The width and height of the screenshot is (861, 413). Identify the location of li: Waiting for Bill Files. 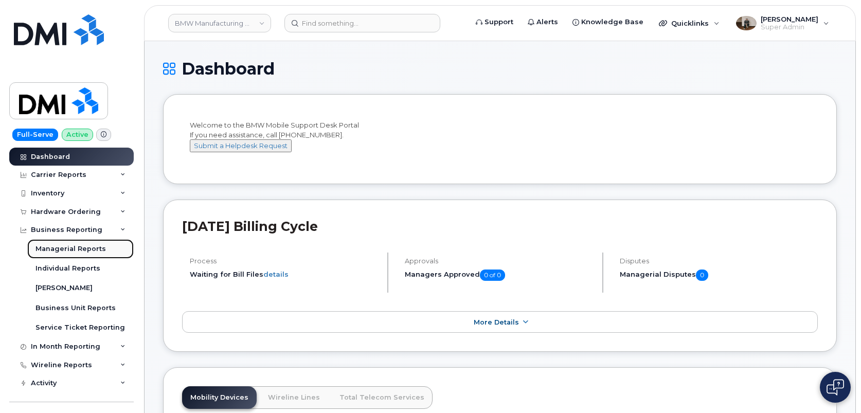
(284, 274).